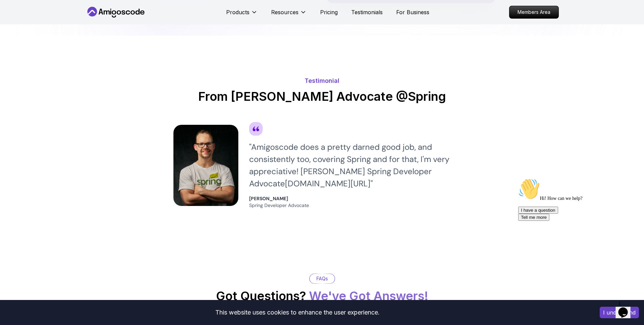  I want to click on p: Products, so click(238, 12).